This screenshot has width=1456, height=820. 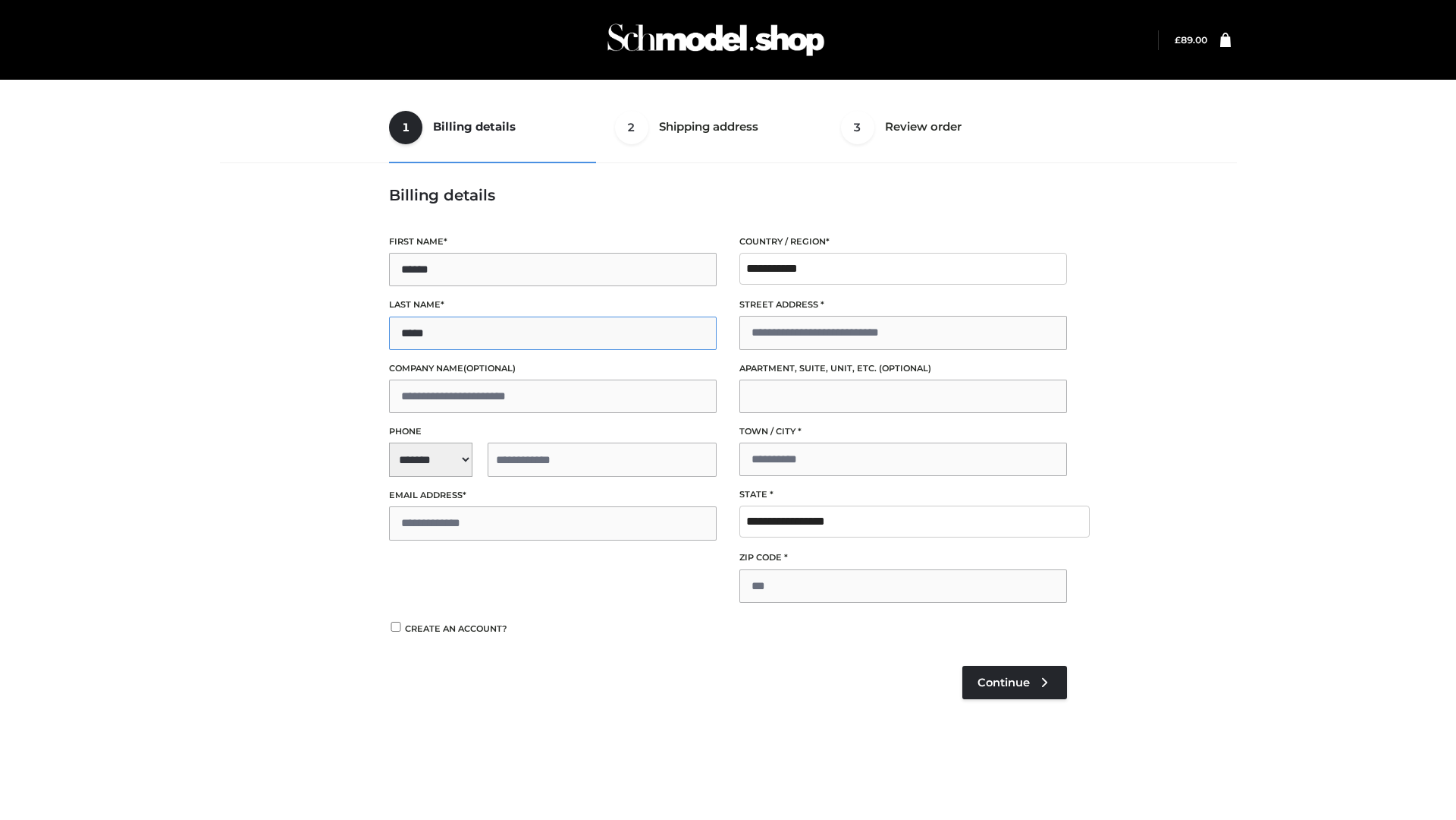 I want to click on a: £89.00, so click(x=1190, y=39).